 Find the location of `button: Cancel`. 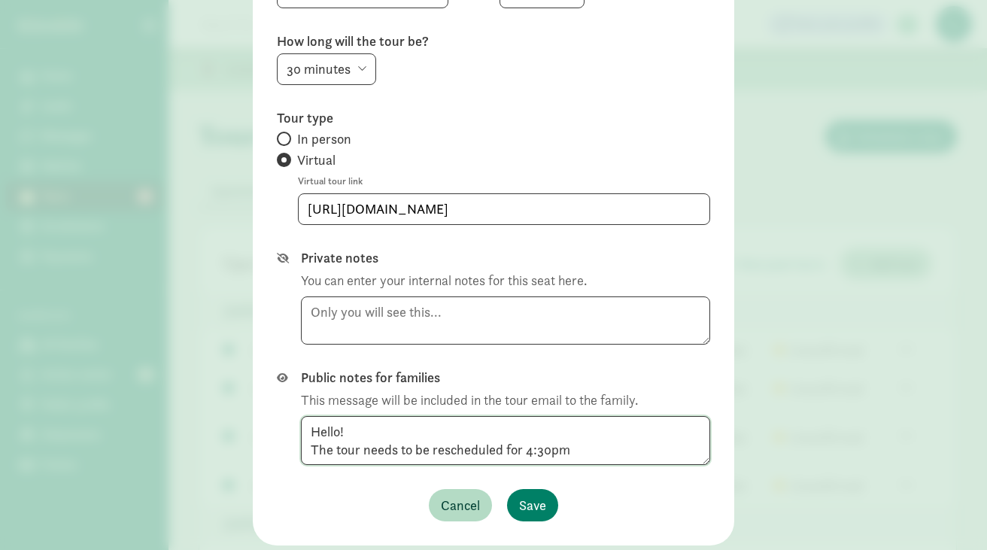

button: Cancel is located at coordinates (460, 505).